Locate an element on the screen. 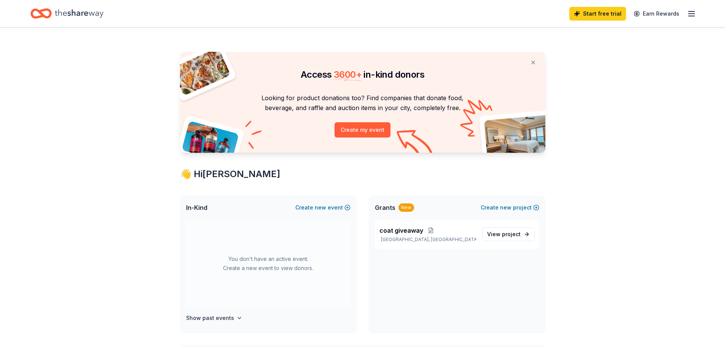 This screenshot has width=725, height=347. img: Pizza is located at coordinates (201, 72).